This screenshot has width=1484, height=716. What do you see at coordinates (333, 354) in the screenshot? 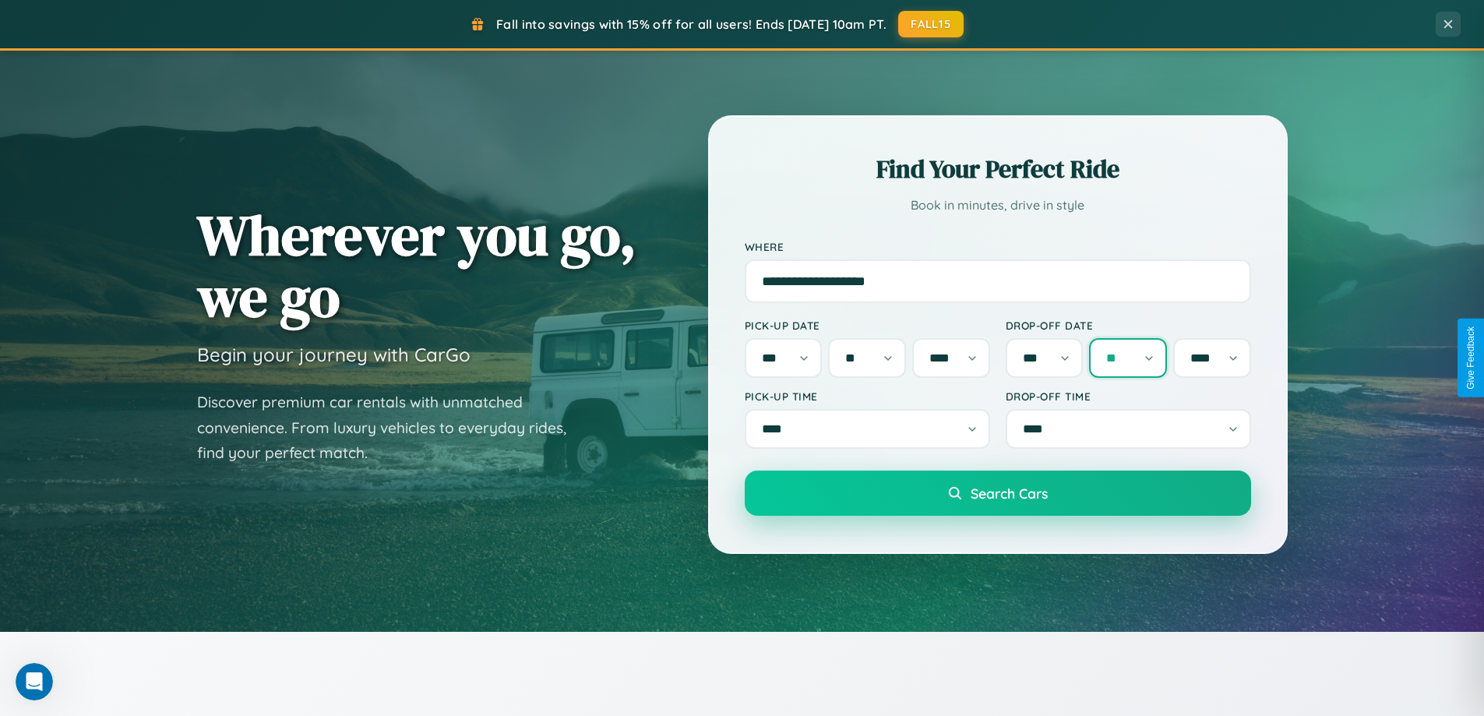
I see `h3: Begin your journey with CarGo` at bounding box center [333, 354].